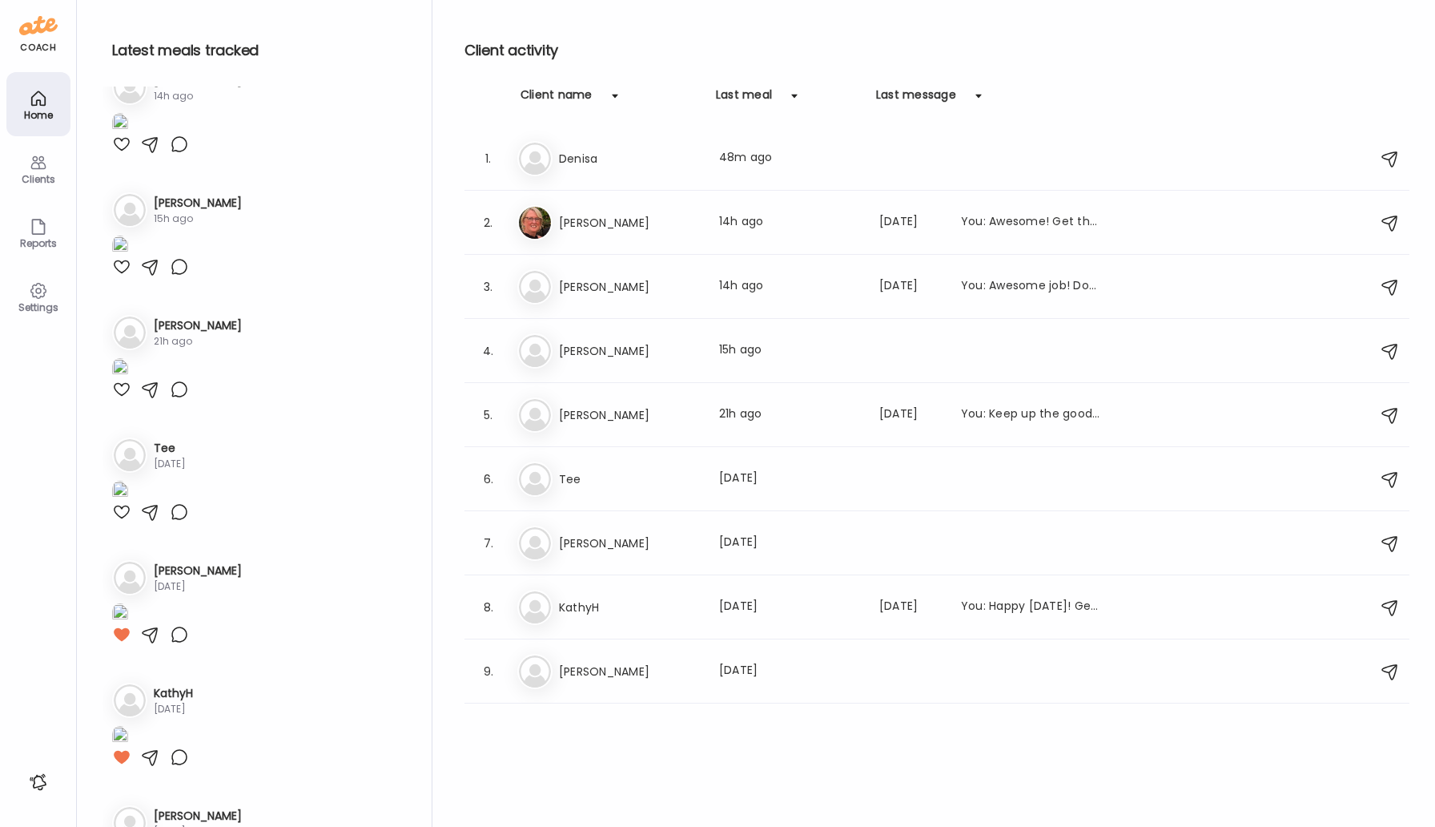  I want to click on h2: Latest meals tracked, so click(259, 50).